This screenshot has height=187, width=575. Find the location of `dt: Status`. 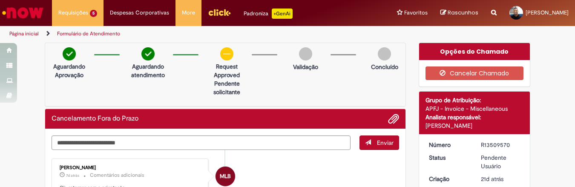

dt: Status is located at coordinates (449, 158).